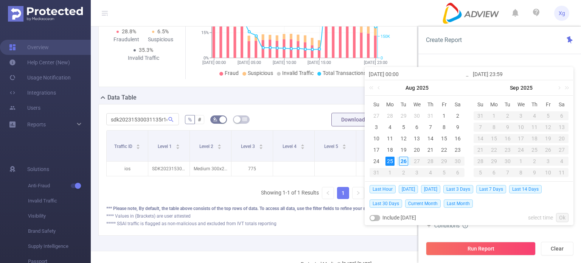  What do you see at coordinates (418, 139) in the screenshot?
I see `td: August 13, 2025` at bounding box center [418, 139].